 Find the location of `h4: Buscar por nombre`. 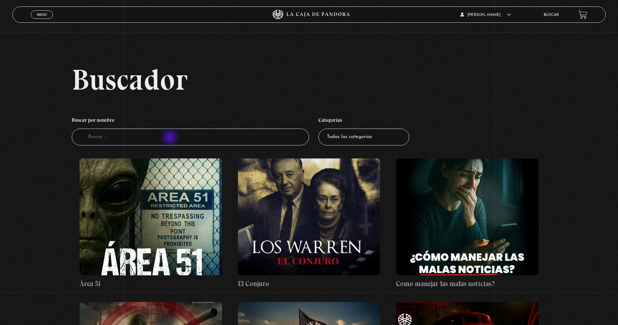

h4: Buscar por nombre is located at coordinates (190, 121).